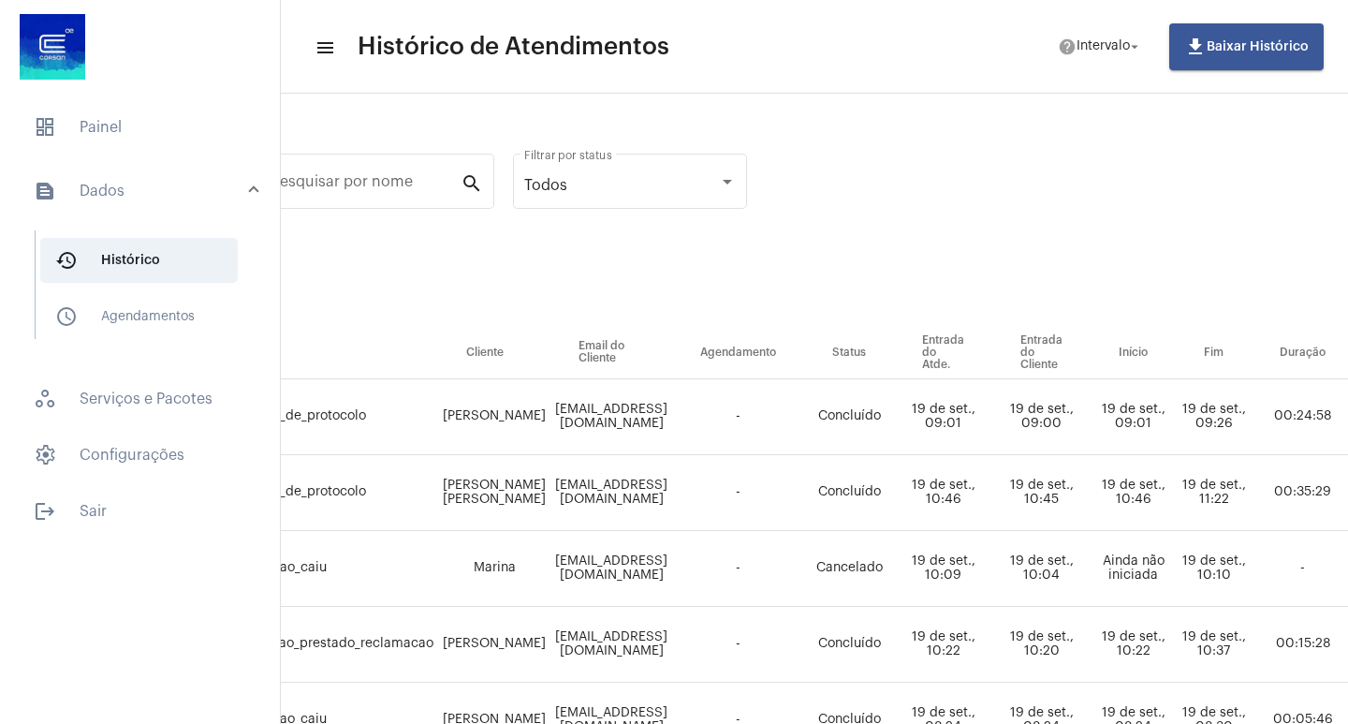 This screenshot has height=724, width=1348. Describe the element at coordinates (139, 260) in the screenshot. I see `span: Histórico` at that location.